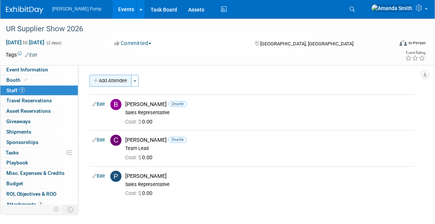 This screenshot has width=435, height=224. Describe the element at coordinates (116, 177) in the screenshot. I see `img: P.jpg` at that location.